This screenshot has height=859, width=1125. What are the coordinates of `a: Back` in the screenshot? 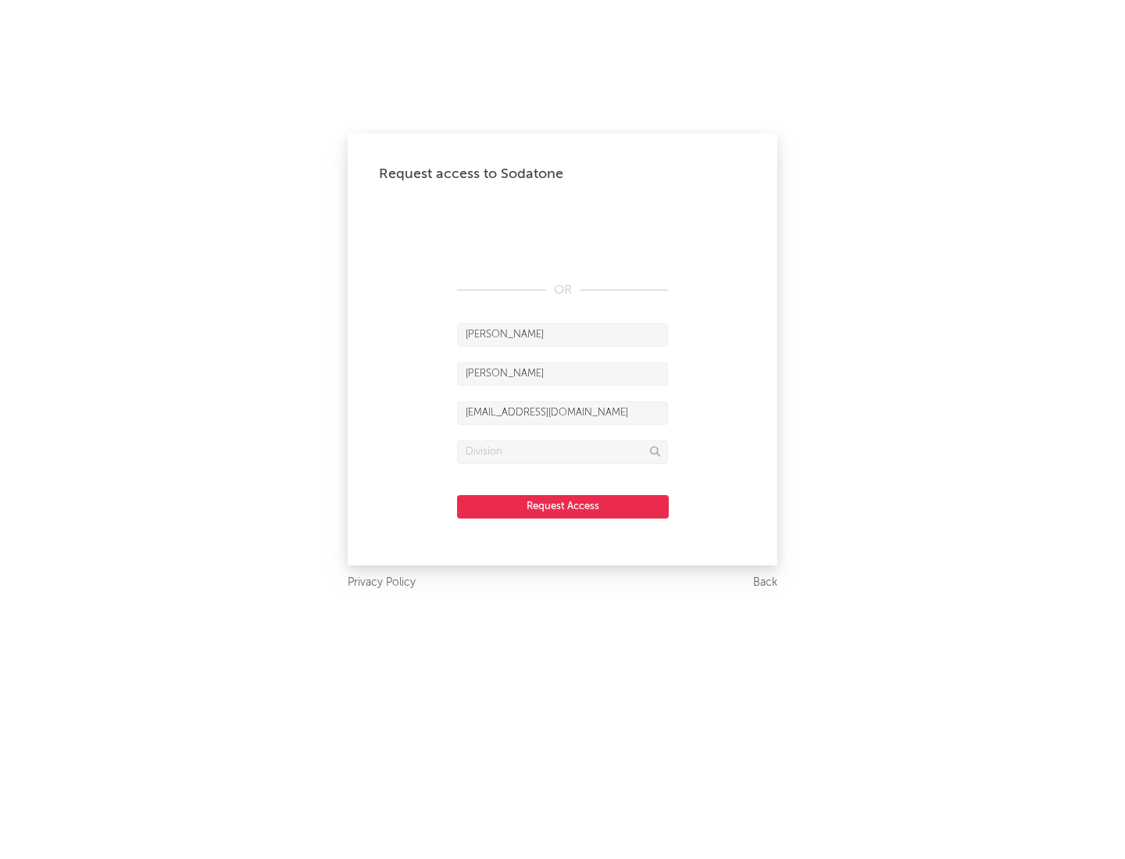 It's located at (765, 583).